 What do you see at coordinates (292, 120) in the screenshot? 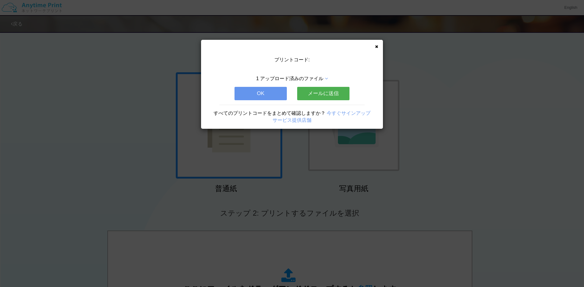
I see `a: サービス提供店舗` at bounding box center [292, 120].